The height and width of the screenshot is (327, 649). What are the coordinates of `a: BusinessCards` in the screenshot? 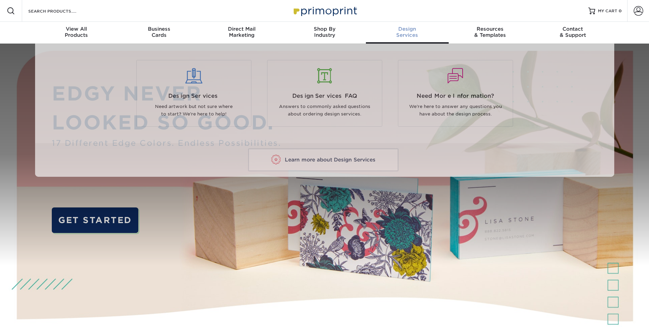 It's located at (159, 33).